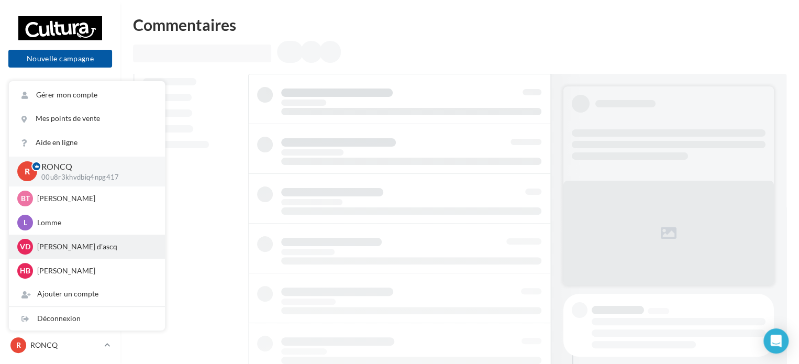 The image size is (799, 364). Describe the element at coordinates (95, 222) in the screenshot. I see `p: Lomme` at that location.